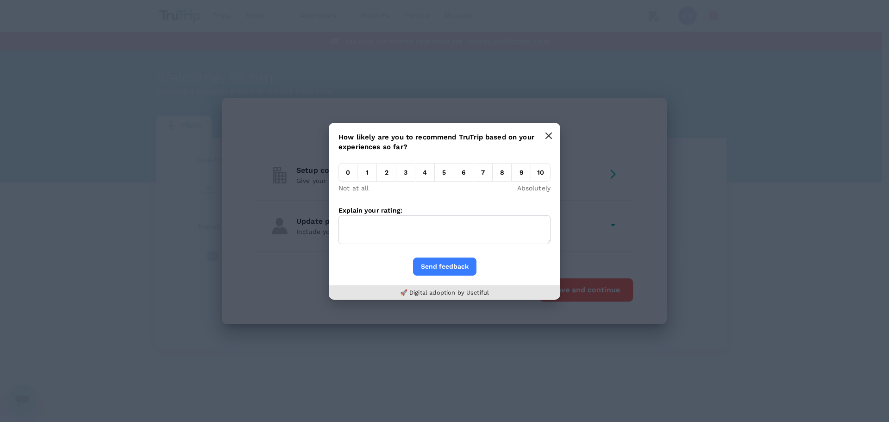 This screenshot has width=889, height=422. I want to click on em: 9, so click(521, 172).